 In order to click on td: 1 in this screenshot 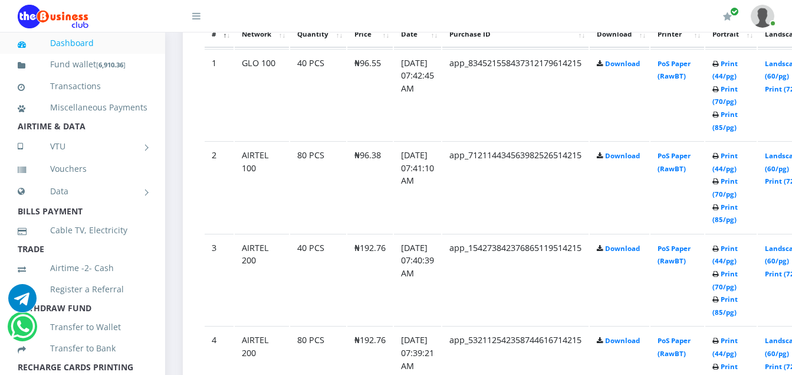, I will do `click(219, 94)`.